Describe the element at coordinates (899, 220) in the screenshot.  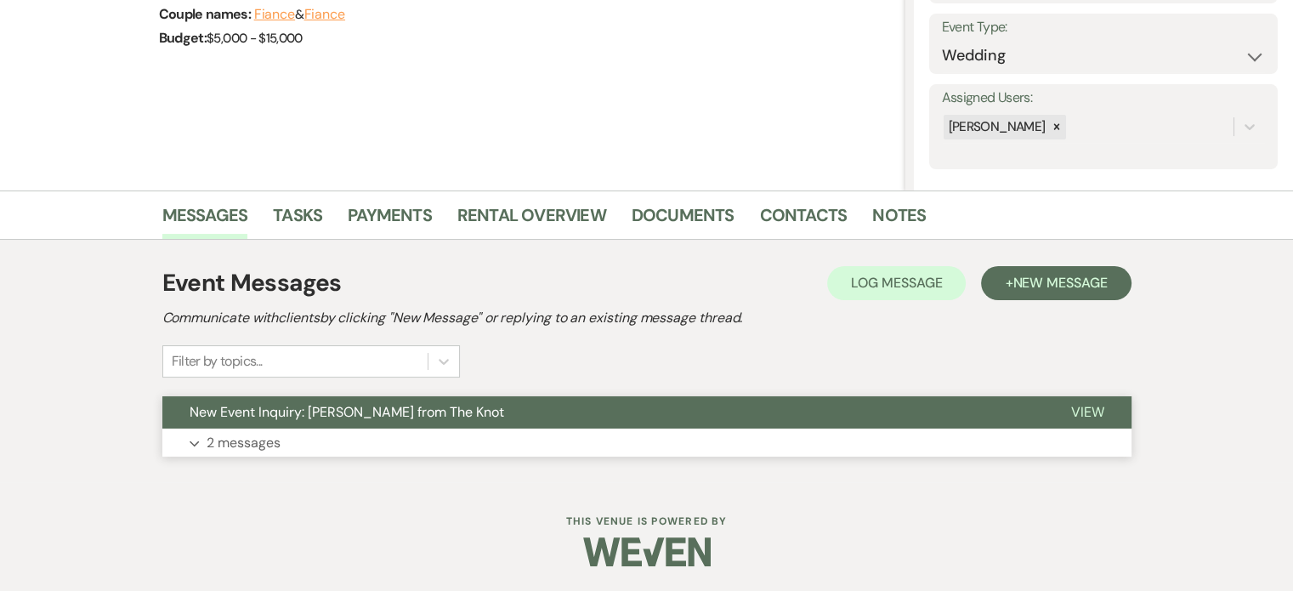
I see `a: Notes` at that location.